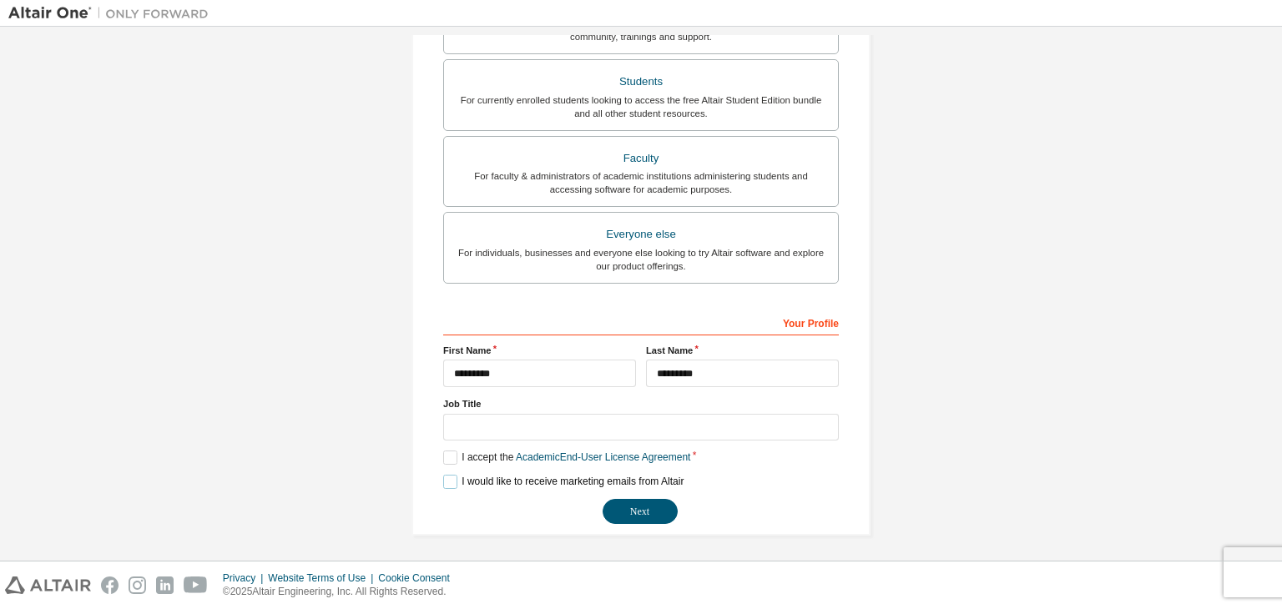  I want to click on div: Students, so click(641, 82).